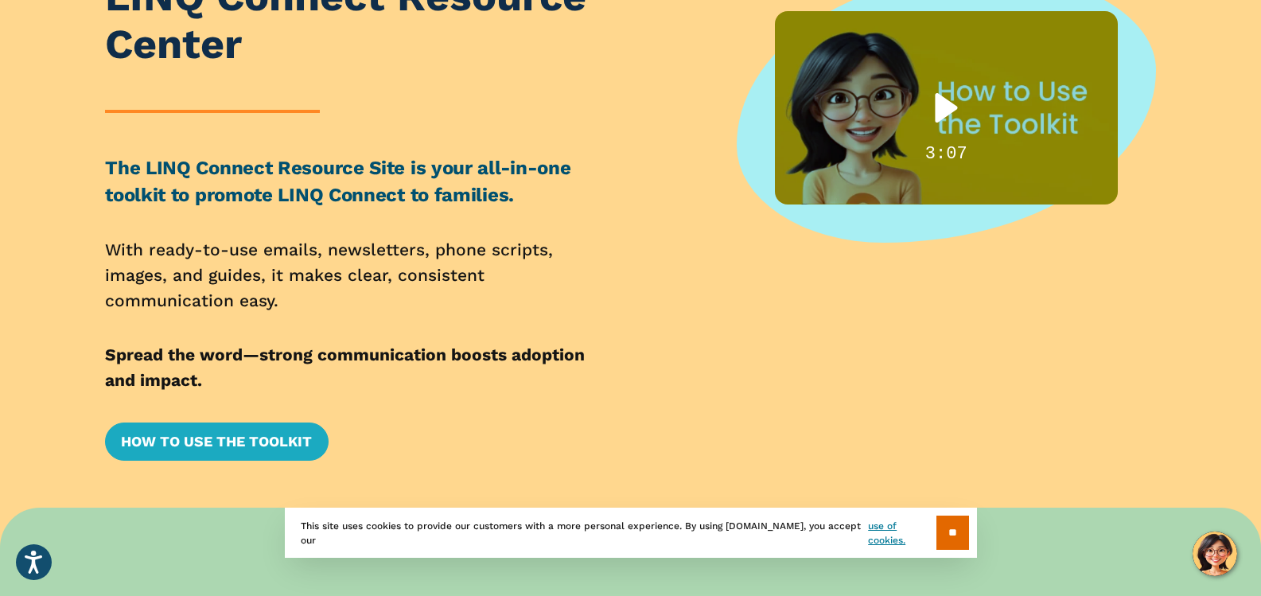 This screenshot has height=596, width=1261. I want to click on div: Play, so click(946, 107).